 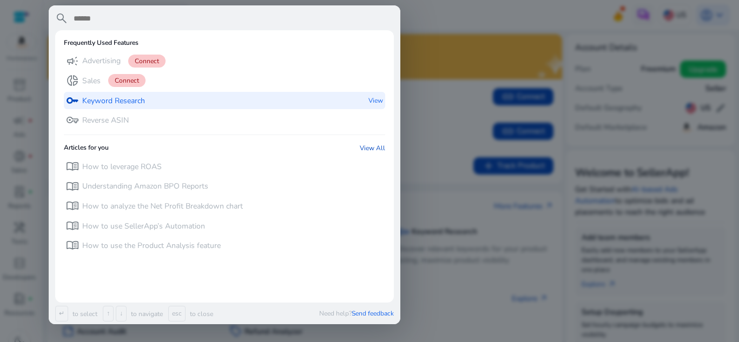 What do you see at coordinates (375, 101) in the screenshot?
I see `p: View` at bounding box center [375, 101].